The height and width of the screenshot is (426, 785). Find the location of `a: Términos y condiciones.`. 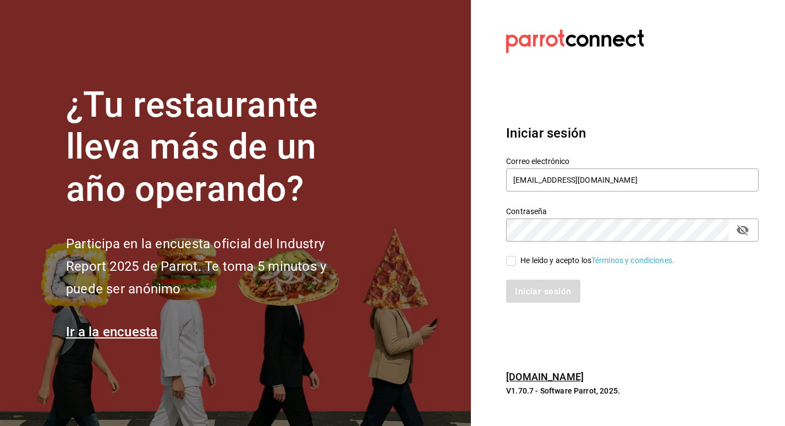

a: Términos y condiciones. is located at coordinates (633, 260).